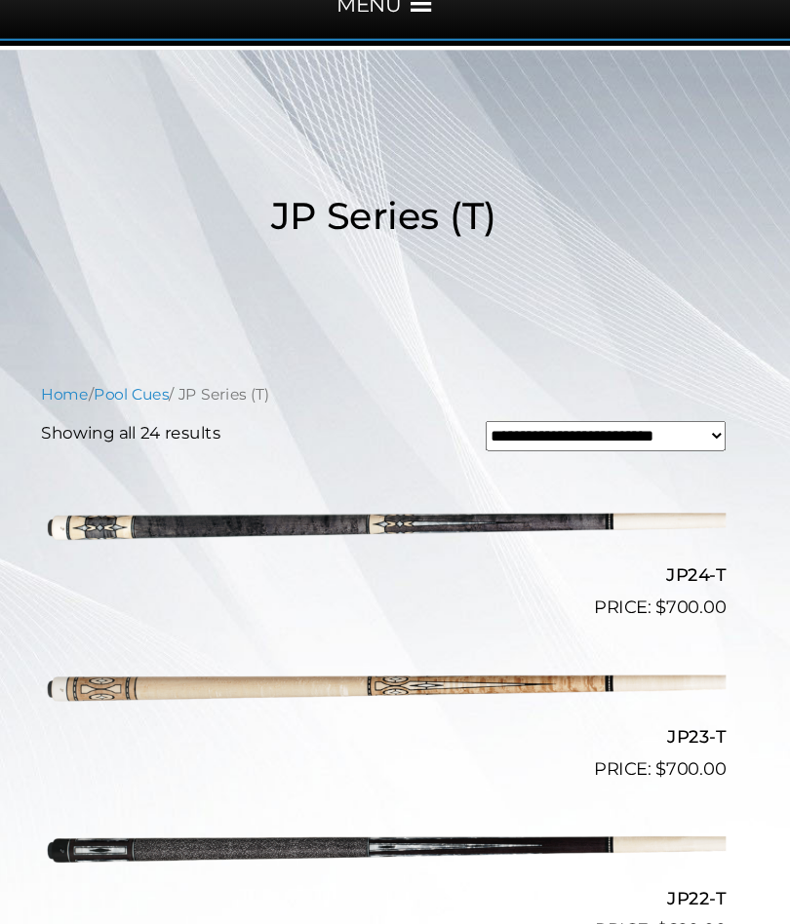 Image resolution: width=790 pixels, height=924 pixels. Describe the element at coordinates (395, 418) in the screenshot. I see `nav: Breadcrumb` at that location.